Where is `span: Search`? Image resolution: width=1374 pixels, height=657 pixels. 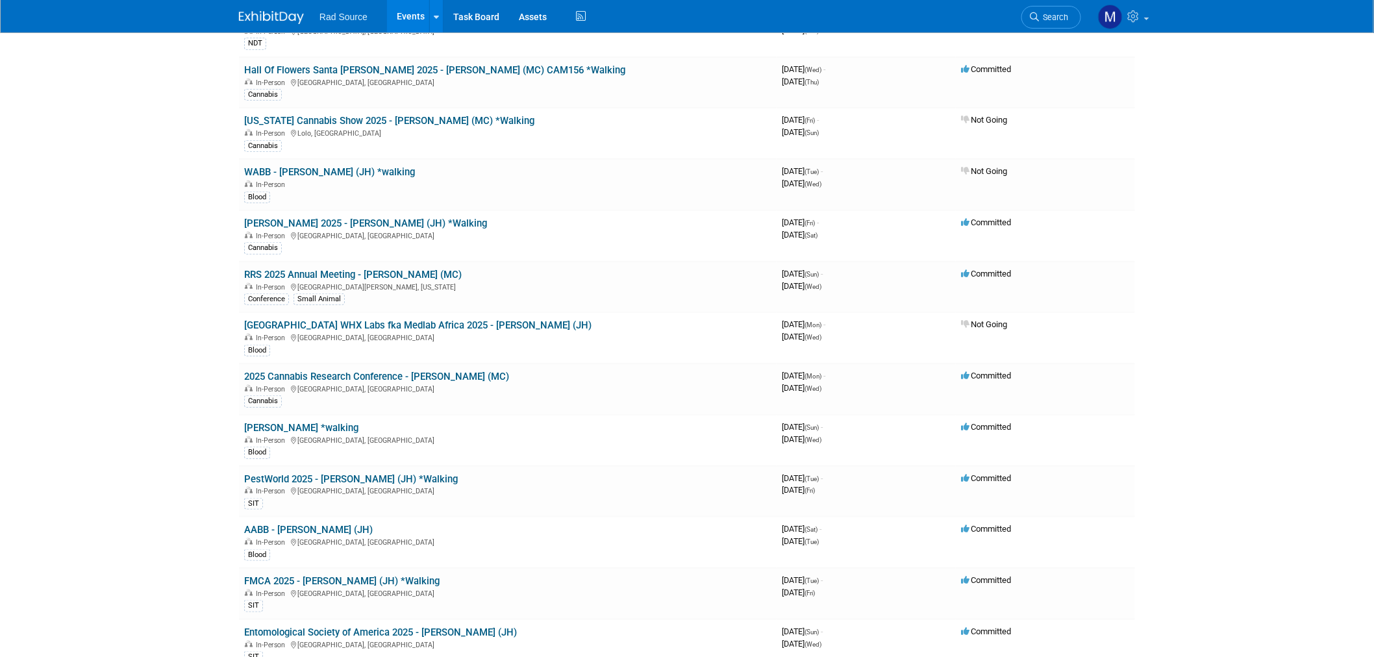
span: Search is located at coordinates (1054, 17).